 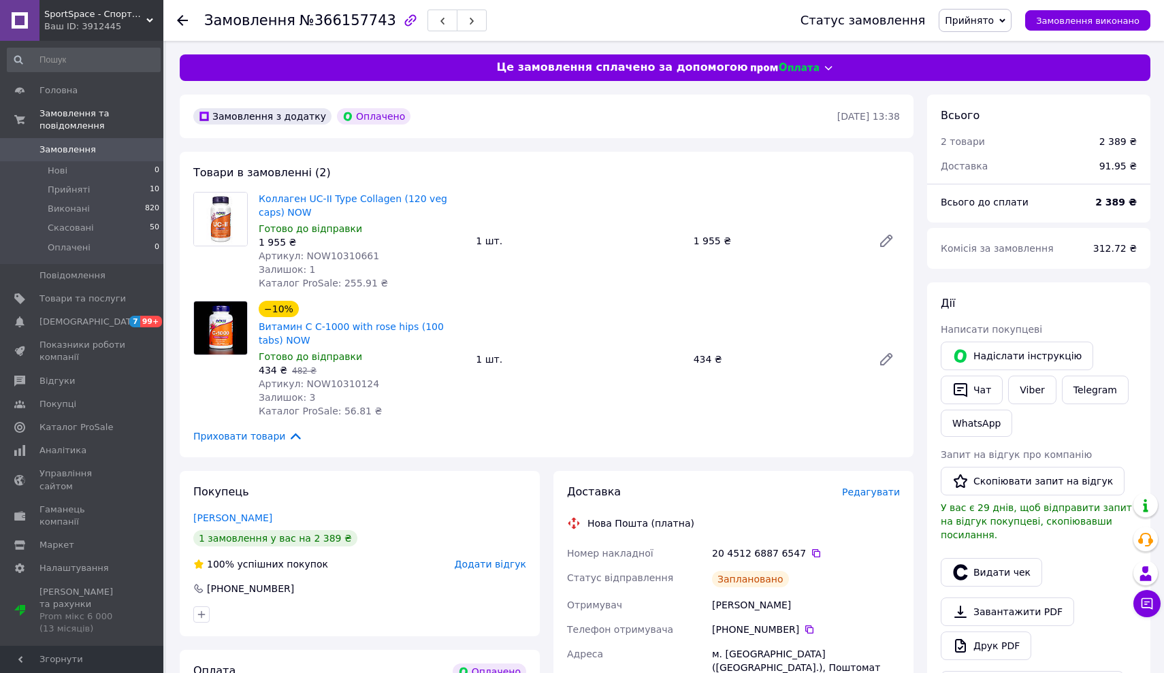 I want to click on span: Каталог ProSale, so click(x=76, y=428).